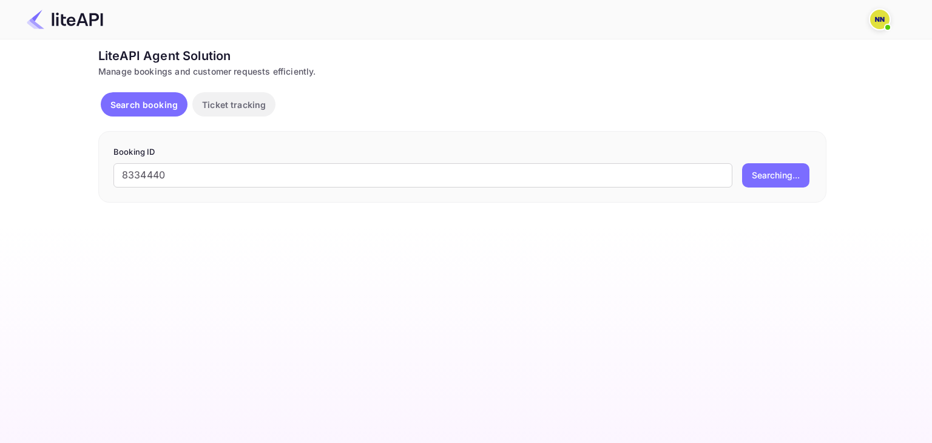  What do you see at coordinates (233, 104) in the screenshot?
I see `p: Ticket tracking` at bounding box center [233, 104].